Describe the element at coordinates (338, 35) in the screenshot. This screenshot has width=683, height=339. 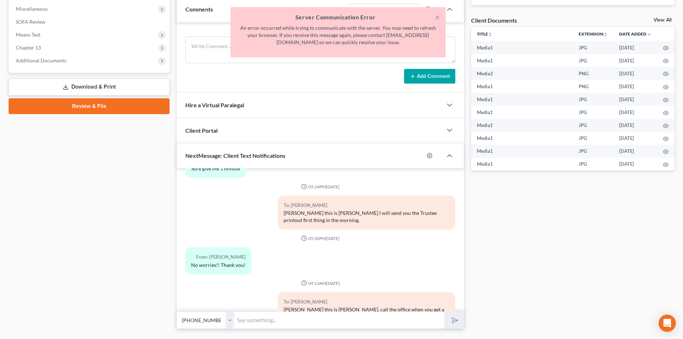
I see `p: An error occurred while trying to communicate with the server. You may need to refresh your brows...` at that location.